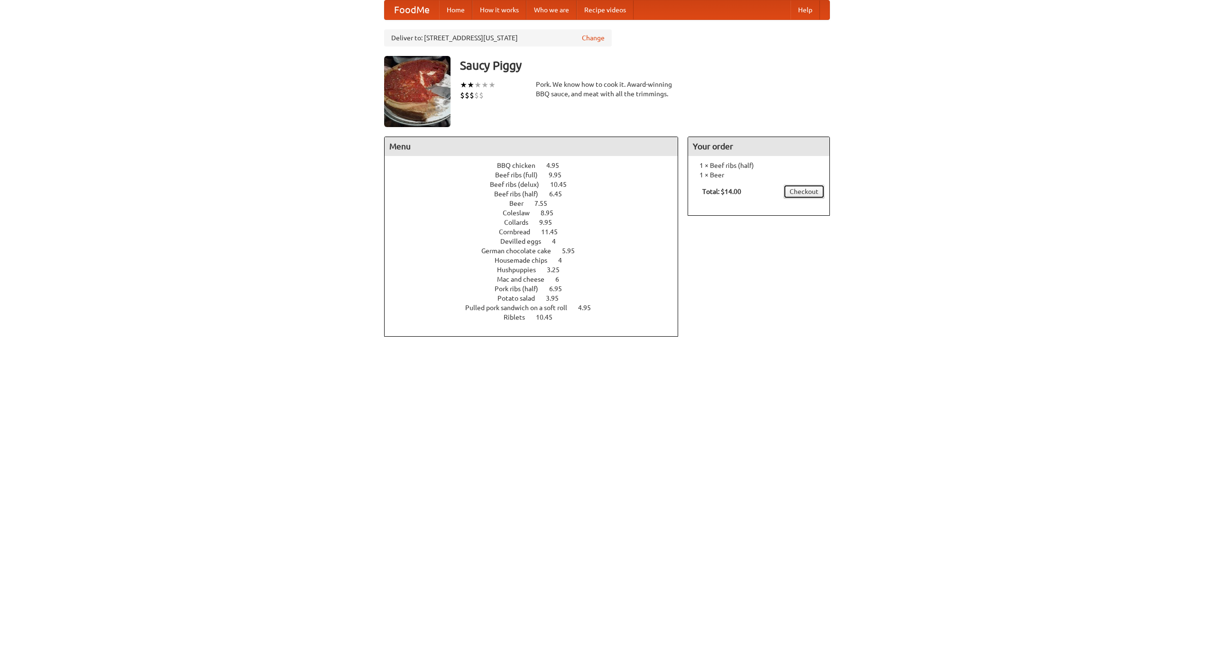 Image resolution: width=1214 pixels, height=671 pixels. Describe the element at coordinates (537, 260) in the screenshot. I see `a: Housemade chips 4` at that location.